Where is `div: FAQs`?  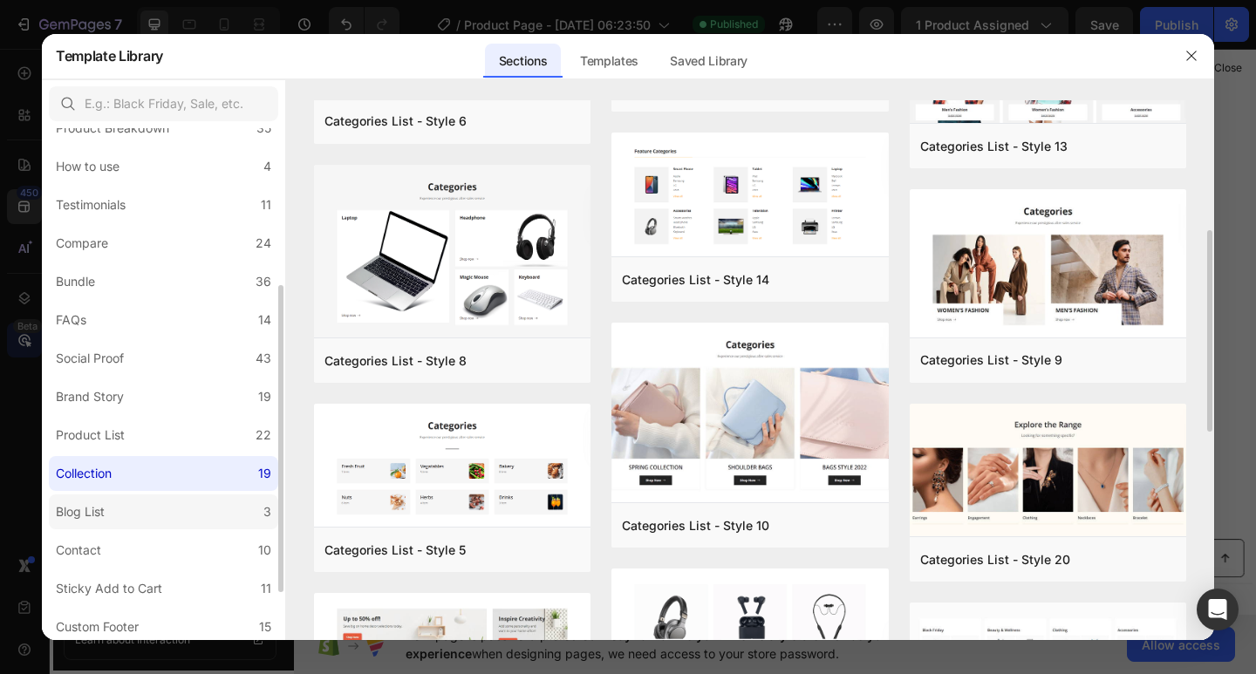
div: FAQs is located at coordinates (71, 320).